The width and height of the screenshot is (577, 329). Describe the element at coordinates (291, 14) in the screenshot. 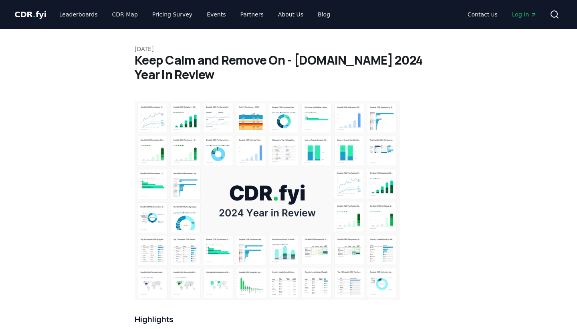

I see `a: About Us` at that location.